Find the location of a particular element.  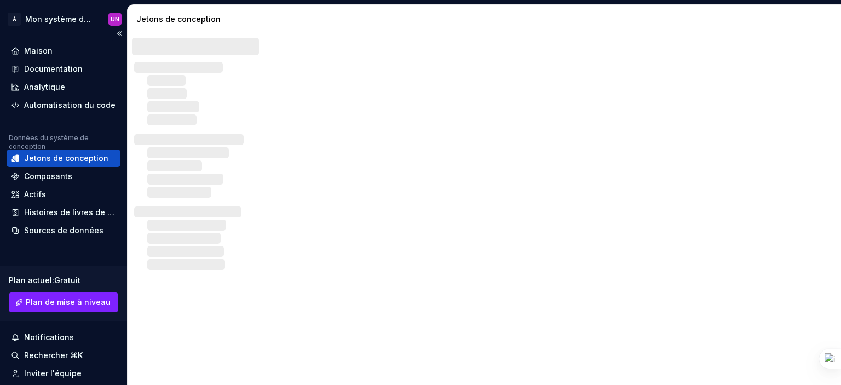

font: Analytique is located at coordinates (44, 86).